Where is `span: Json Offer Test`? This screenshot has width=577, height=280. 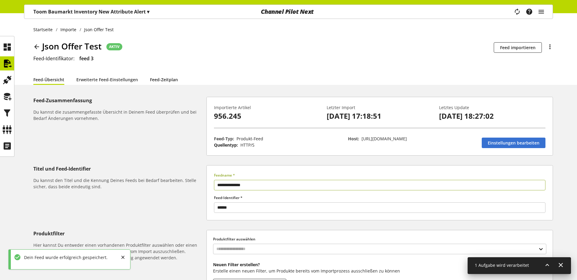 span: Json Offer Test is located at coordinates (72, 46).